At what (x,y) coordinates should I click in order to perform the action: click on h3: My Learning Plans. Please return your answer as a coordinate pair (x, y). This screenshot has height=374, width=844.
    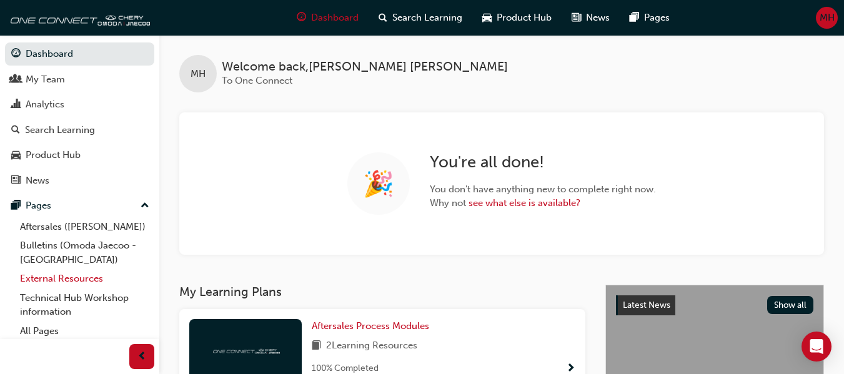
    Looking at the image, I should click on (382, 292).